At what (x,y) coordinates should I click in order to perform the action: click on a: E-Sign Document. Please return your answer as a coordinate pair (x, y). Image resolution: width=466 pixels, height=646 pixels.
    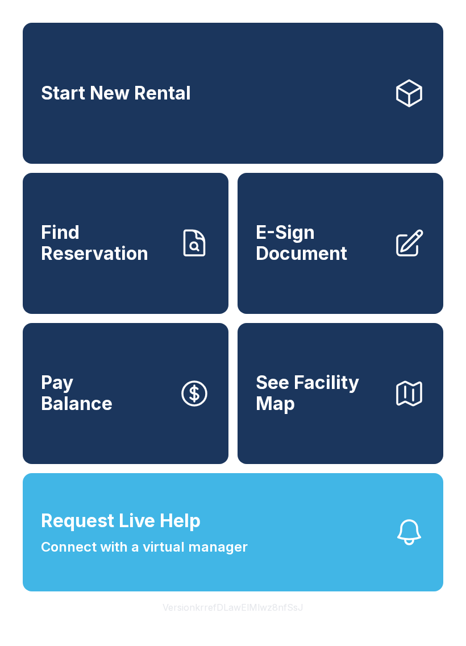
    Looking at the image, I should click on (341, 243).